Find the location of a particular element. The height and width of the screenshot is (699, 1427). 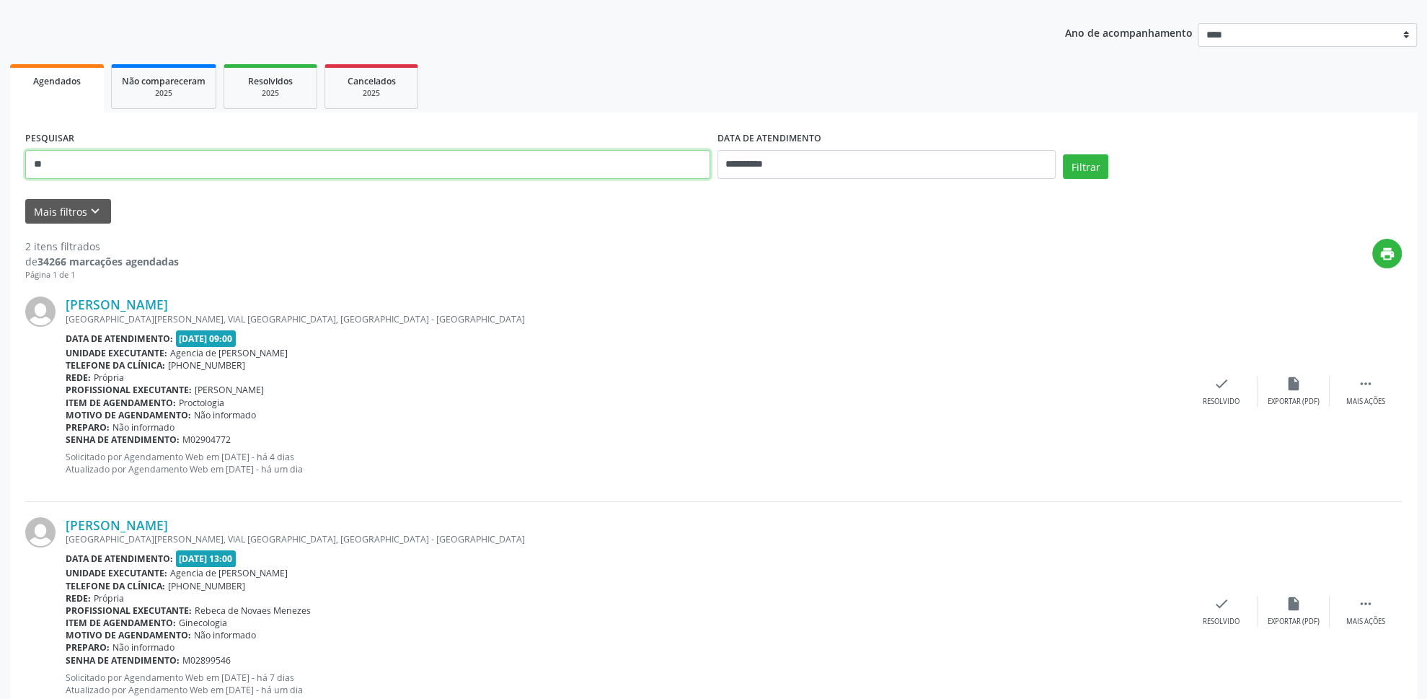

div: de is located at coordinates (102, 261).